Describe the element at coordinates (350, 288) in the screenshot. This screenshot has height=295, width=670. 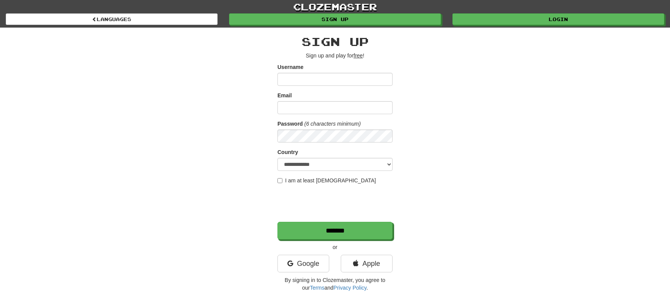
I see `a: Privacy Policy` at that location.